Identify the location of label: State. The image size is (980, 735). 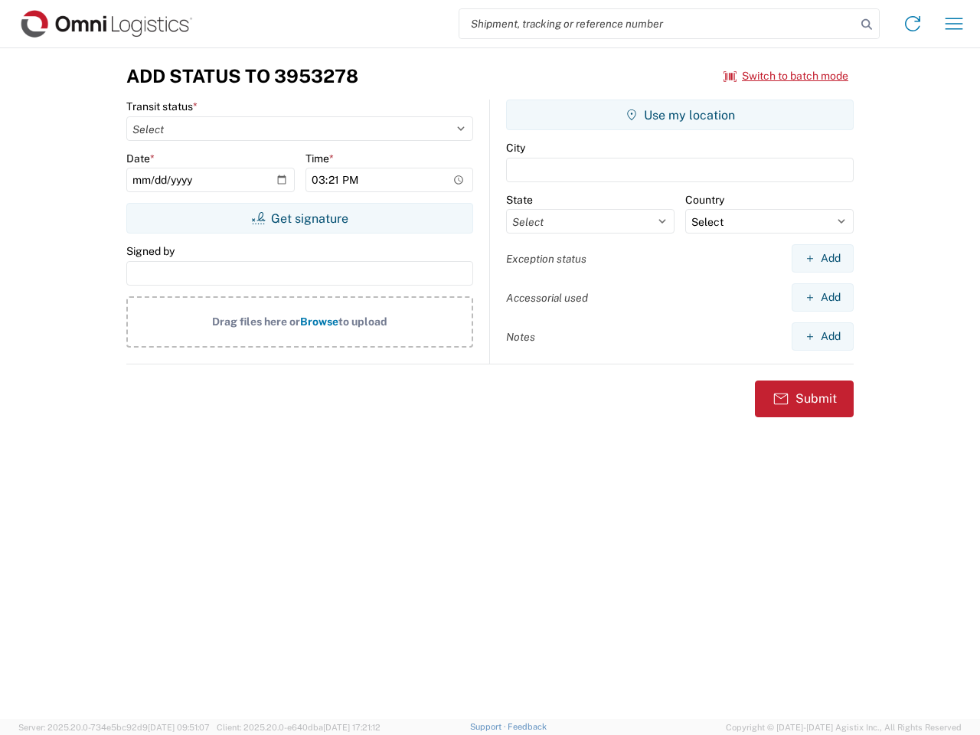
(519, 200).